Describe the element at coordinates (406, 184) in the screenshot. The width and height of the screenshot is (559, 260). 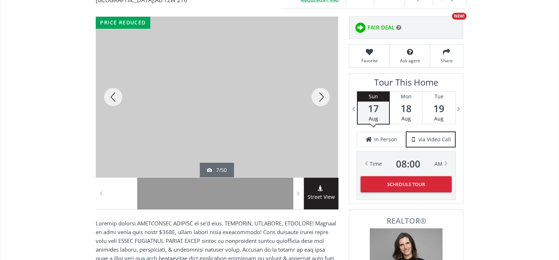
I see `button: Schedule Tour` at that location.